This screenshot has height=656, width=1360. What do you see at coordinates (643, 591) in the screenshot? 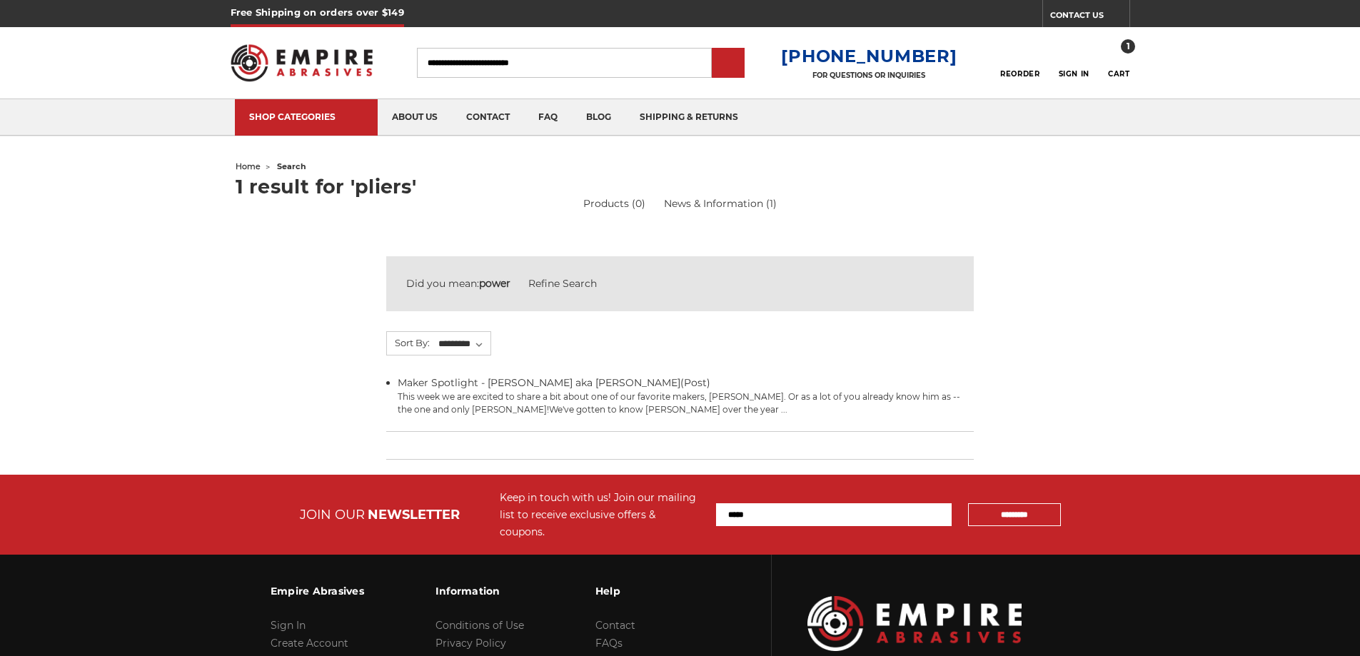
I see `h3: Help` at bounding box center [643, 591].